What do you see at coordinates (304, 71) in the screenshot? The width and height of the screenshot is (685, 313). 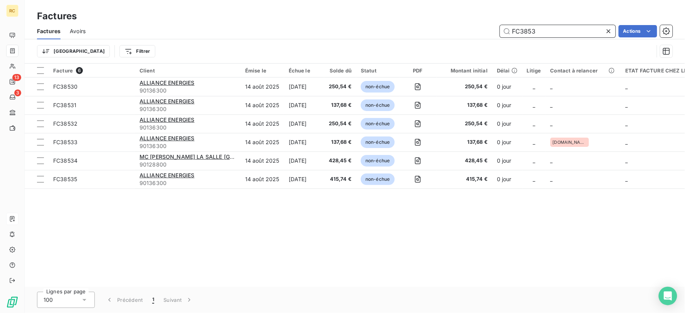 I see `div: Échue le` at bounding box center [304, 71].